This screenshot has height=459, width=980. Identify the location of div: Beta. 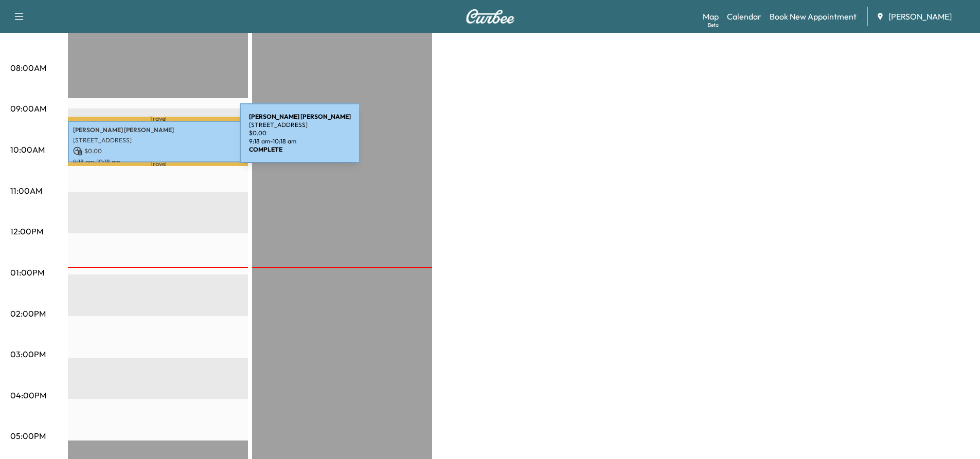
(713, 25).